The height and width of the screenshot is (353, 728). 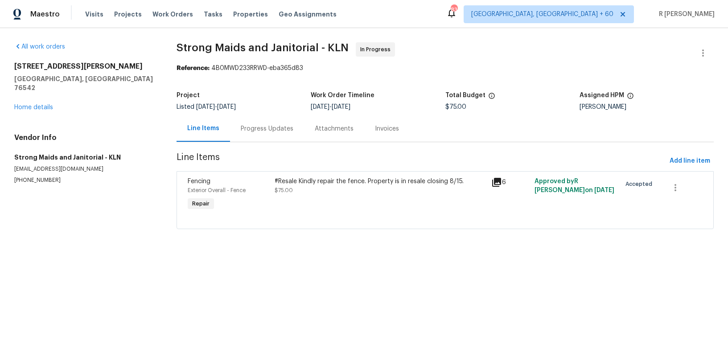 What do you see at coordinates (377, 49) in the screenshot?
I see `span: In Progress` at bounding box center [377, 49].